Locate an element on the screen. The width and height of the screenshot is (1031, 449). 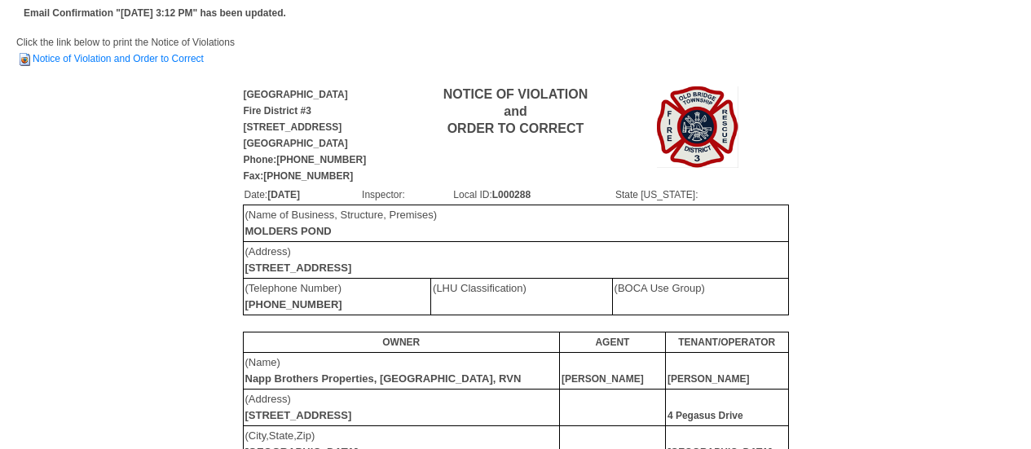
img: Image is located at coordinates (697, 127).